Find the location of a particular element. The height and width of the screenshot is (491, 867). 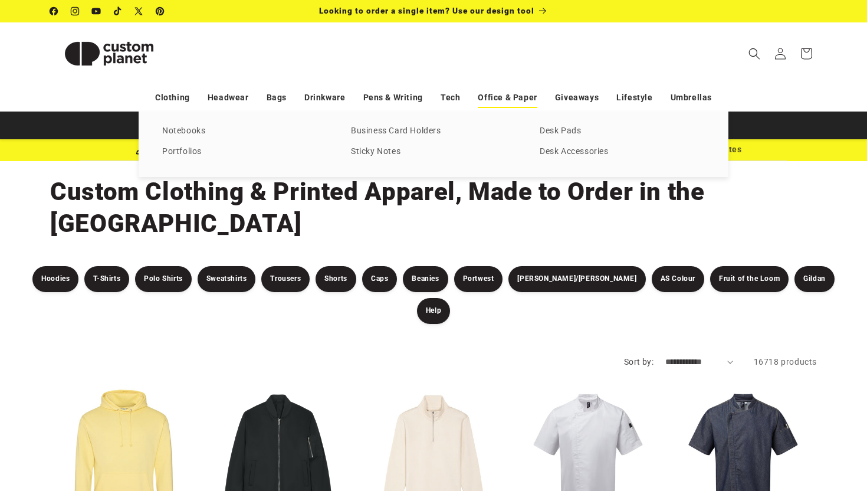

a: Polo Shirts is located at coordinates (163, 279).